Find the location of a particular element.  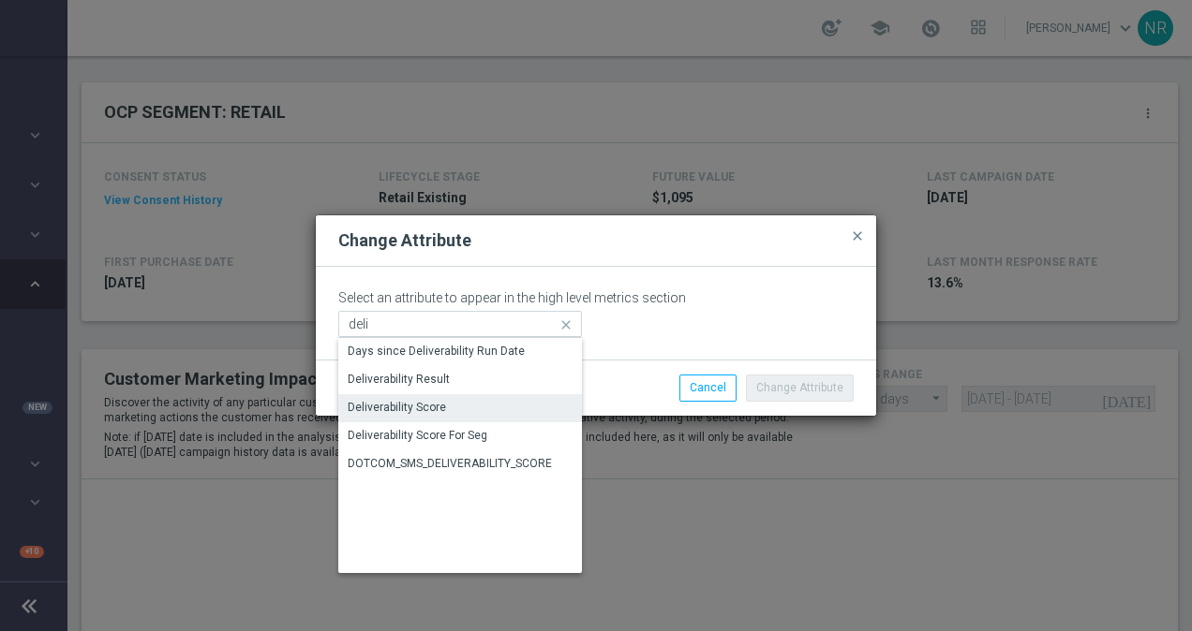

div: Deliverability Score is located at coordinates (396, 408).